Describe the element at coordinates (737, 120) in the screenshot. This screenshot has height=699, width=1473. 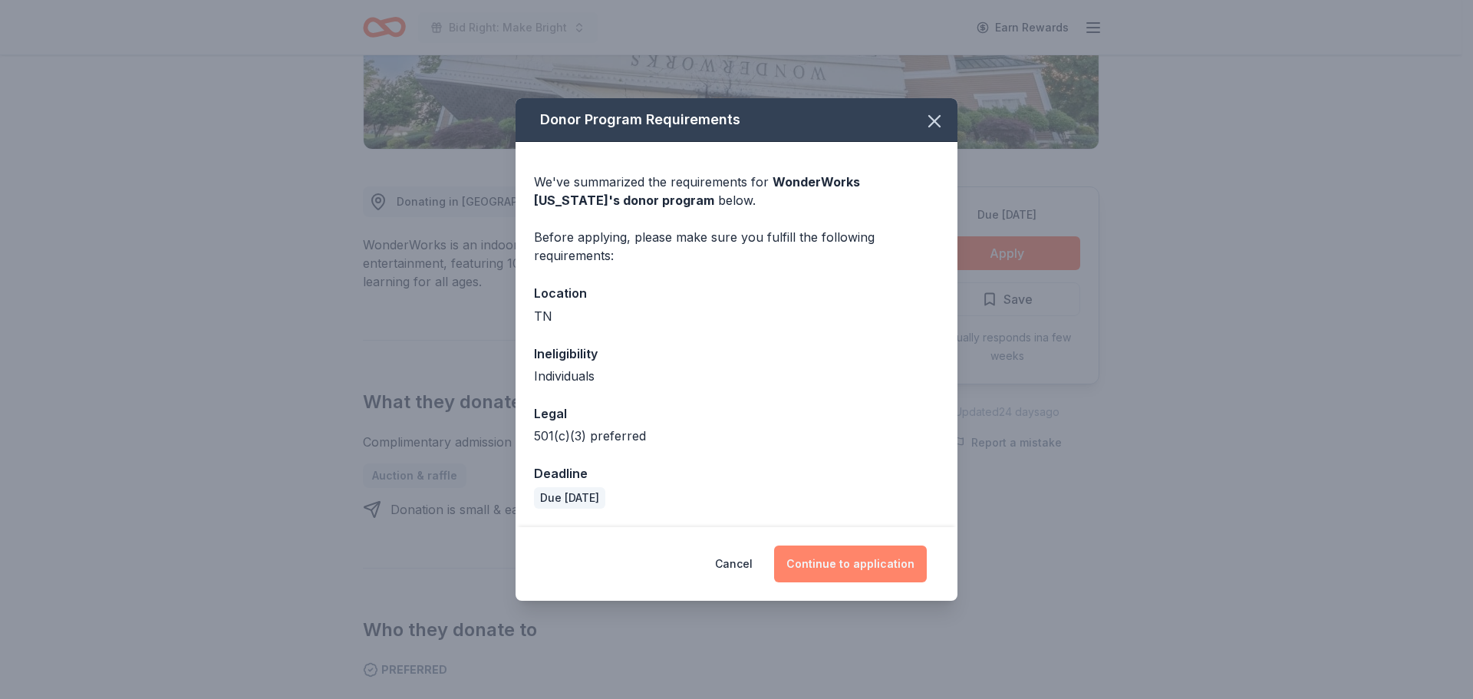
I see `div: Donor Program Requirements` at that location.